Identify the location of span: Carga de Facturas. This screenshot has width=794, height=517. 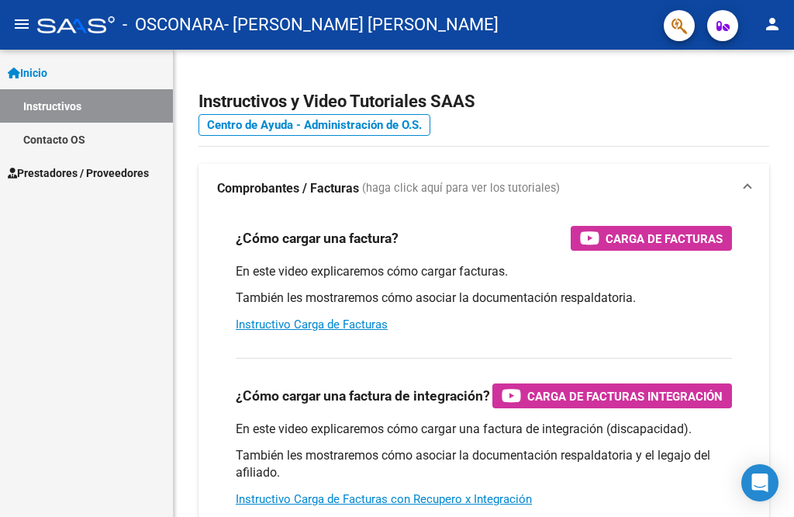
(664, 238).